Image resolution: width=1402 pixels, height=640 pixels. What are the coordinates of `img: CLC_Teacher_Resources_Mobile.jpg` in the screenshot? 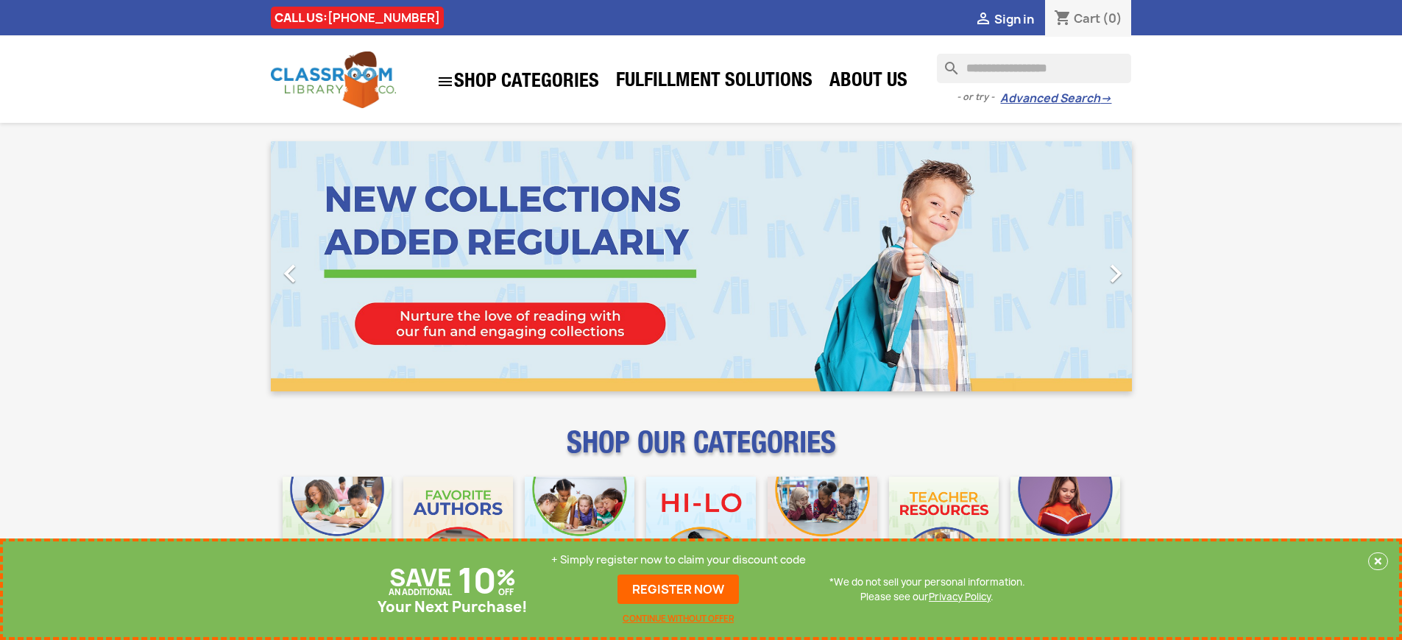 It's located at (943, 531).